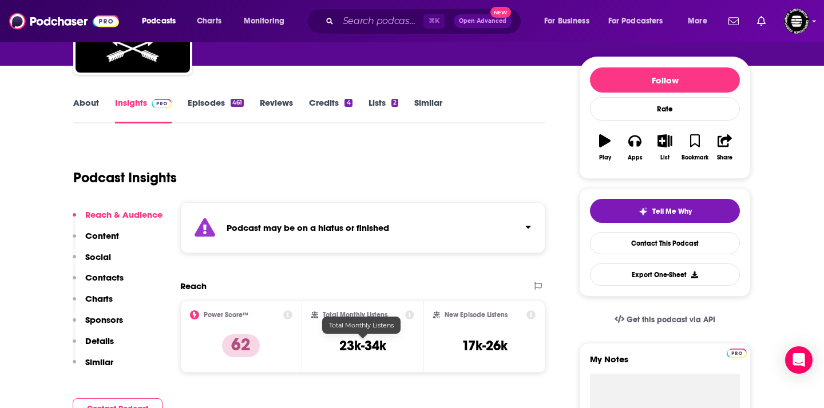  Describe the element at coordinates (796, 21) in the screenshot. I see `span: Logged in as KarinaSabol` at that location.